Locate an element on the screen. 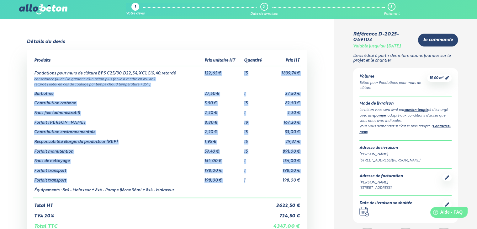 The width and height of the screenshot is (477, 229). div: Adresse de livraison is located at coordinates (406, 148).